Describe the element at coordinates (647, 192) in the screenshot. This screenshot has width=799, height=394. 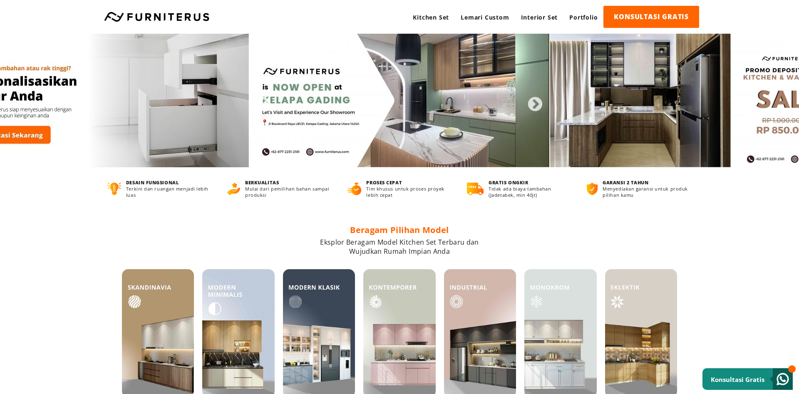
I see `p: Menyediakan garansi untuk produk pilihan kamu` at that location.